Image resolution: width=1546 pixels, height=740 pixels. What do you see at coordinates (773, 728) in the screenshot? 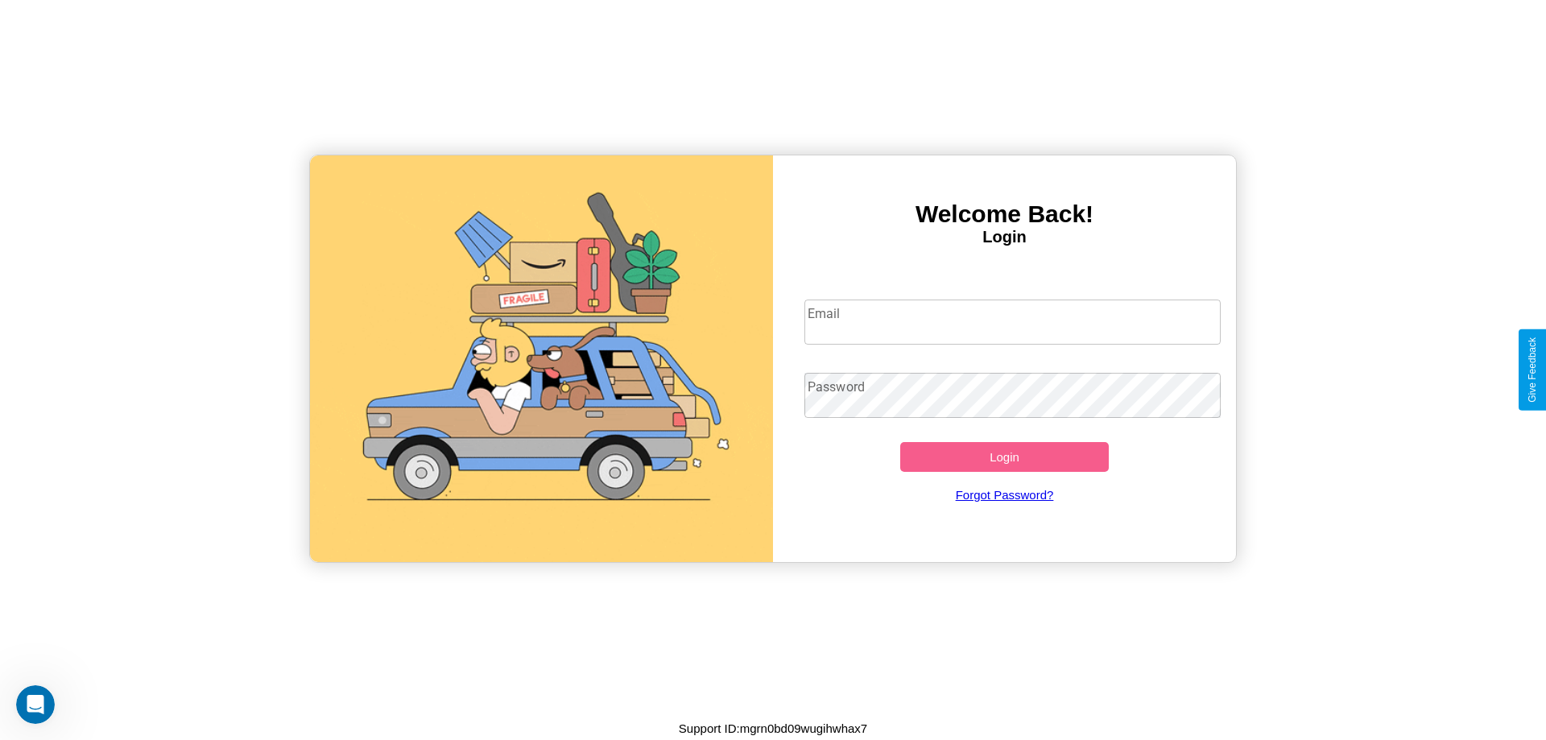
I see `p: Support ID: mgrn0bd09wugihwhax7` at bounding box center [773, 728].